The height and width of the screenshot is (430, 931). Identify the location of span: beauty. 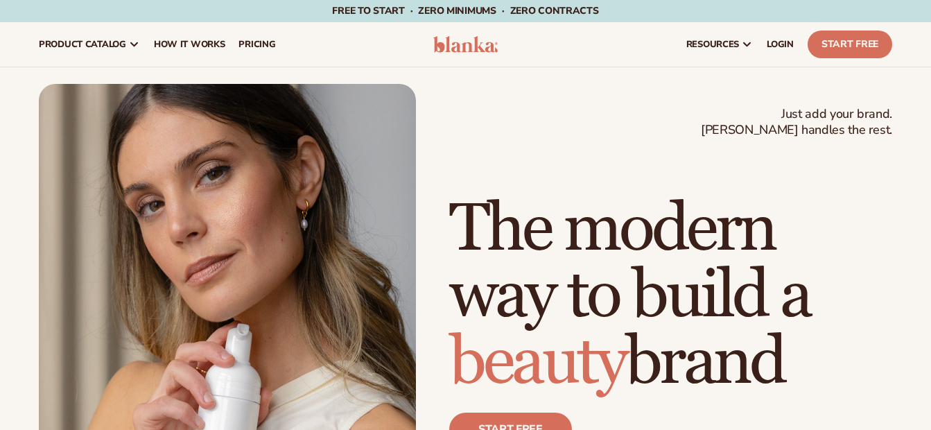
(537, 362).